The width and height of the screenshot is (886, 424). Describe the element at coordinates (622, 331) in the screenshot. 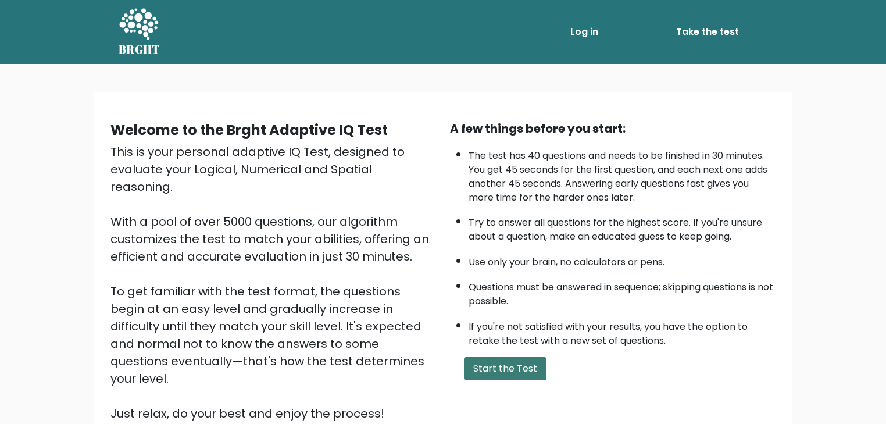

I see `li: If you're not satisfied with your results, you have the option to retake the test with a new set ...` at that location.